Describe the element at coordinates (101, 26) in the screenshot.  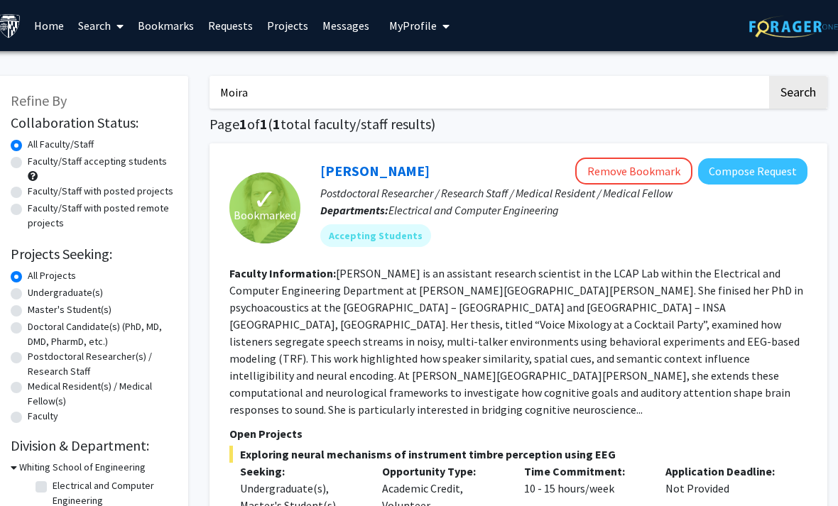
I see `a: Search` at that location.